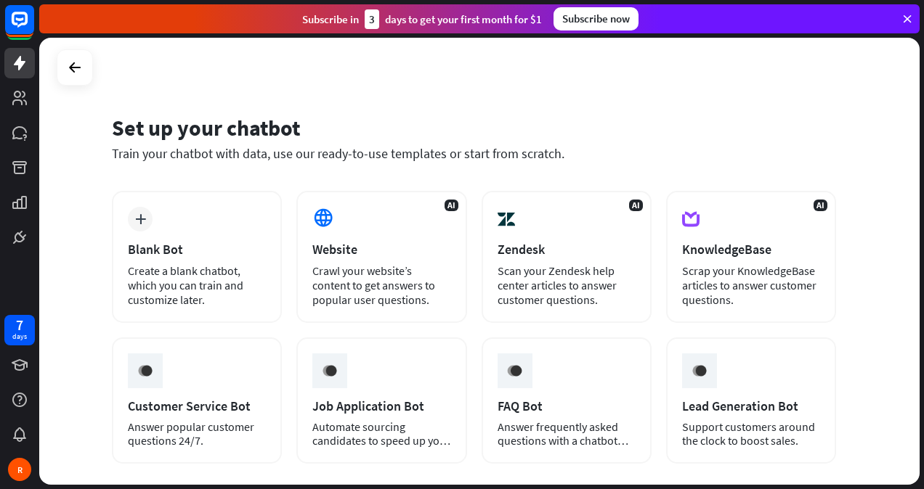 This screenshot has height=489, width=924. Describe the element at coordinates (372, 19) in the screenshot. I see `div: 3` at that location.